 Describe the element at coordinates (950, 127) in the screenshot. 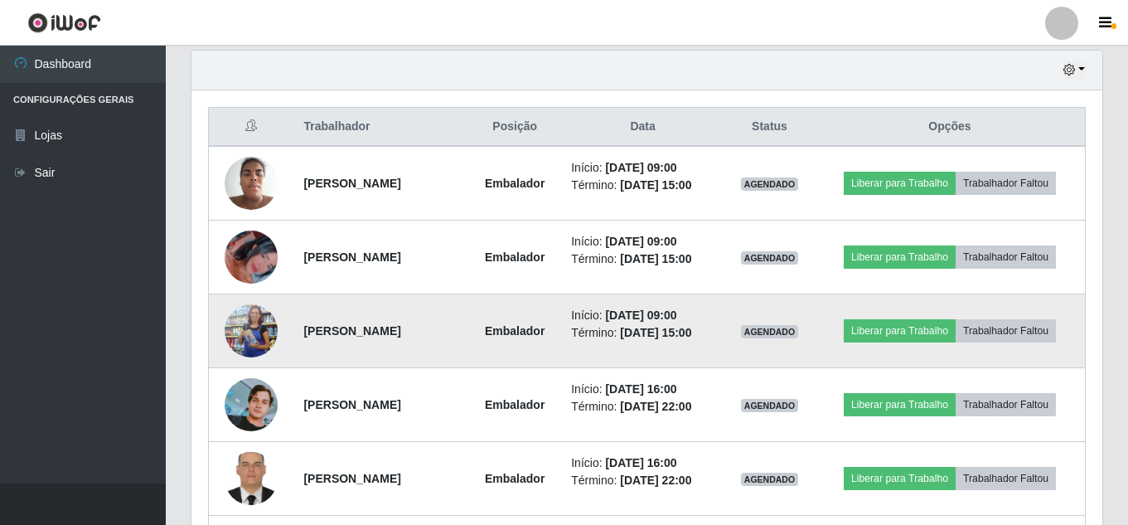

I see `th: Opções` at that location.